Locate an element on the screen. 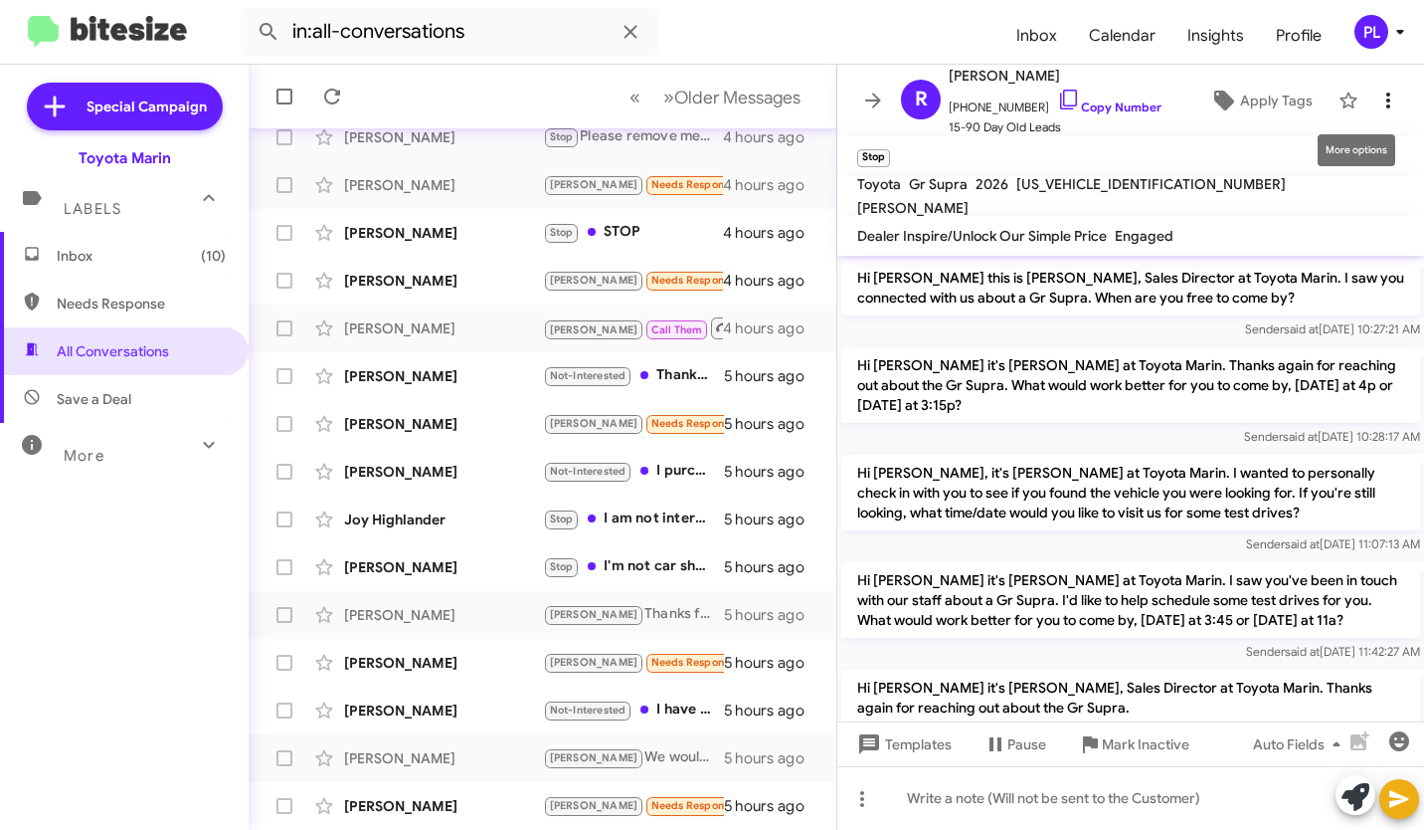 Image resolution: width=1424 pixels, height=830 pixels. span: Special Campaign is located at coordinates (146, 106).